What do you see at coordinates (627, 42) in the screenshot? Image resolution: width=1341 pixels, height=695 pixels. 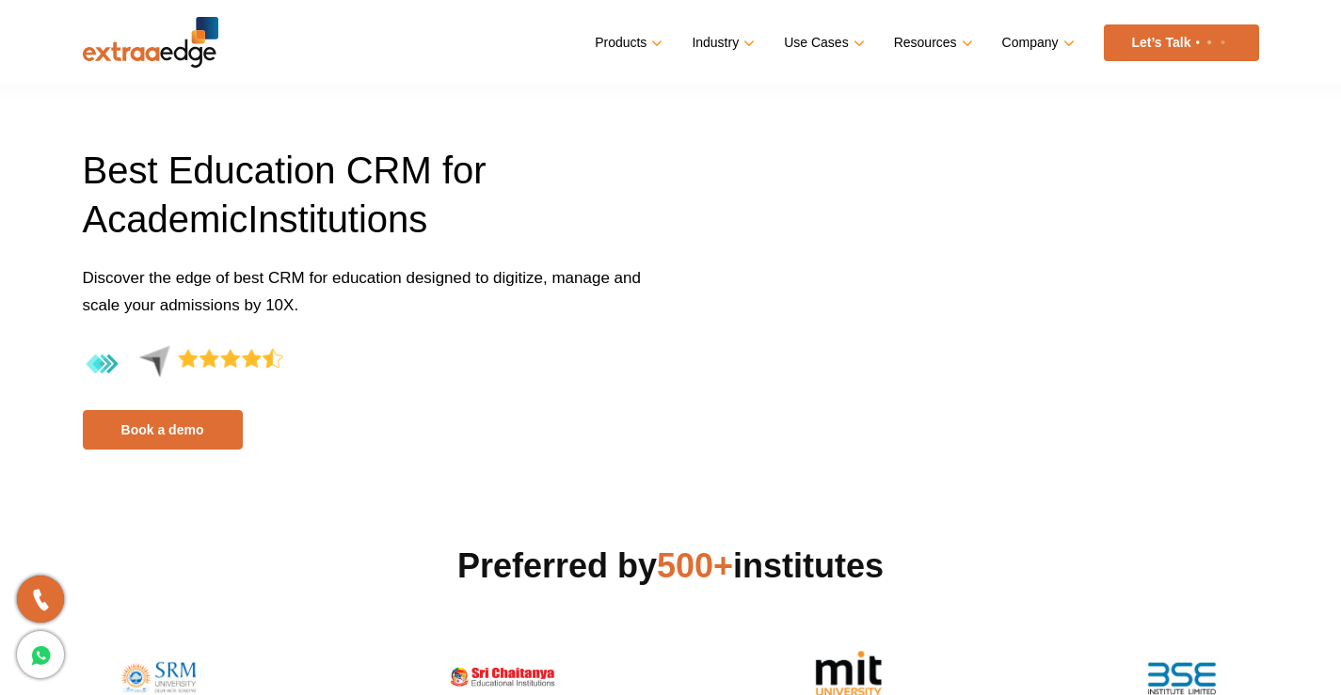 I see `a: Products` at bounding box center [627, 42].